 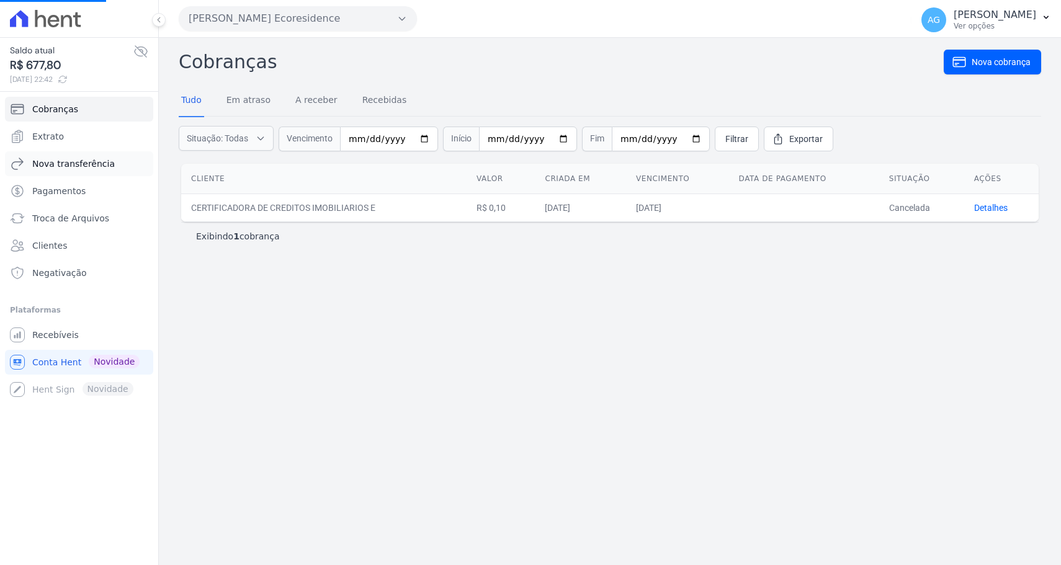 What do you see at coordinates (806, 139) in the screenshot?
I see `span: Exportar` at bounding box center [806, 139].